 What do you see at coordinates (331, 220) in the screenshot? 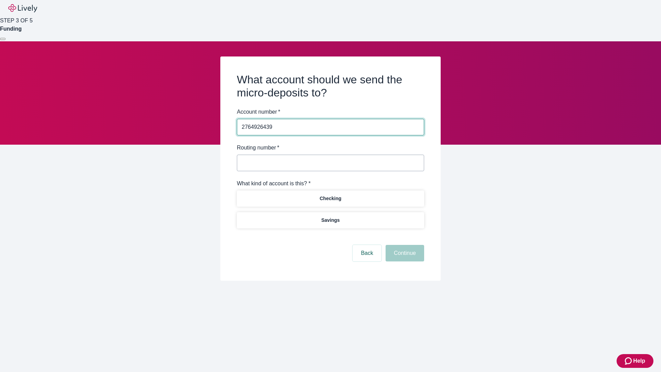
I see `p: Savings` at bounding box center [331, 220].